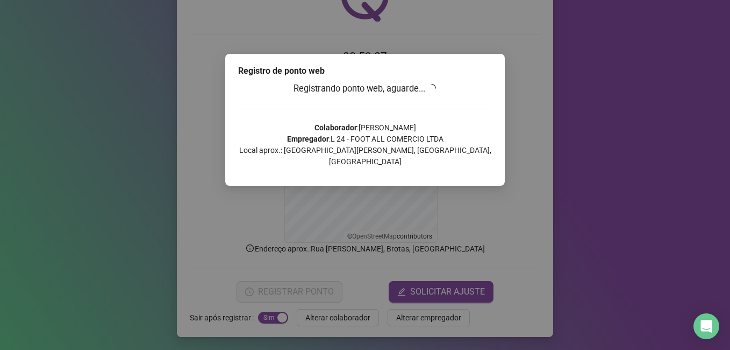  What do you see at coordinates (336, 127) in the screenshot?
I see `strong: Colaborador` at bounding box center [336, 127].